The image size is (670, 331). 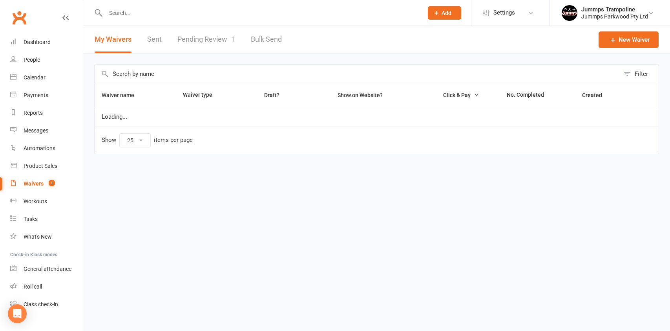 I want to click on div: Roll call, so click(x=33, y=286).